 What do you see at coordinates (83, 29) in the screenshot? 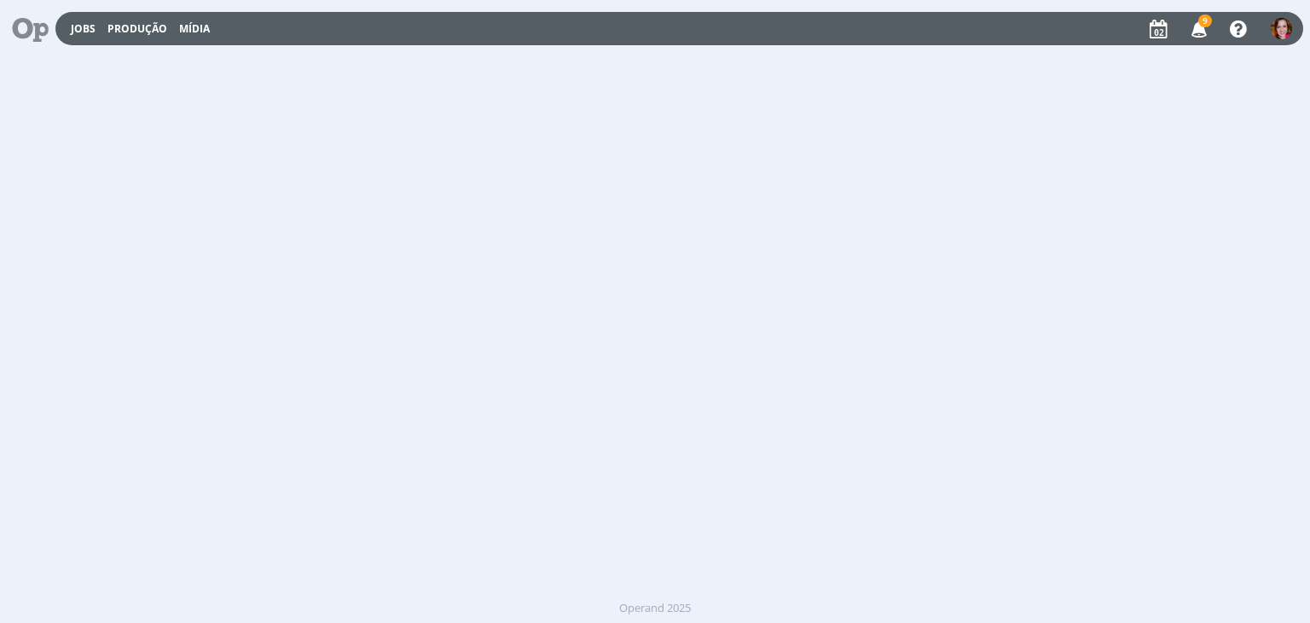
I see `button: Jobs` at bounding box center [83, 29].